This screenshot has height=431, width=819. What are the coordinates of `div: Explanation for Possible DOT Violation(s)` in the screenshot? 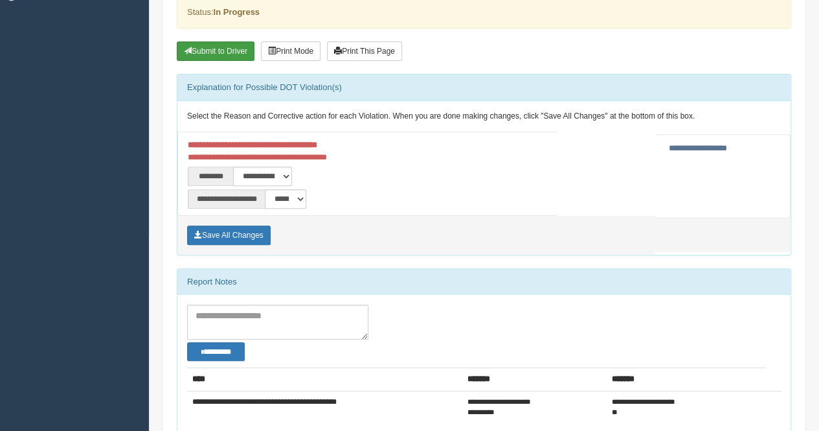 It's located at (484, 87).